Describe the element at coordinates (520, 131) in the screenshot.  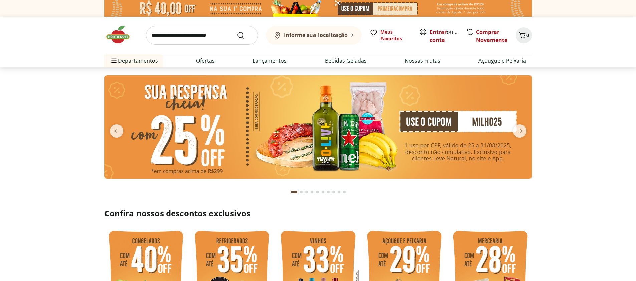
I see `button: next` at that location.